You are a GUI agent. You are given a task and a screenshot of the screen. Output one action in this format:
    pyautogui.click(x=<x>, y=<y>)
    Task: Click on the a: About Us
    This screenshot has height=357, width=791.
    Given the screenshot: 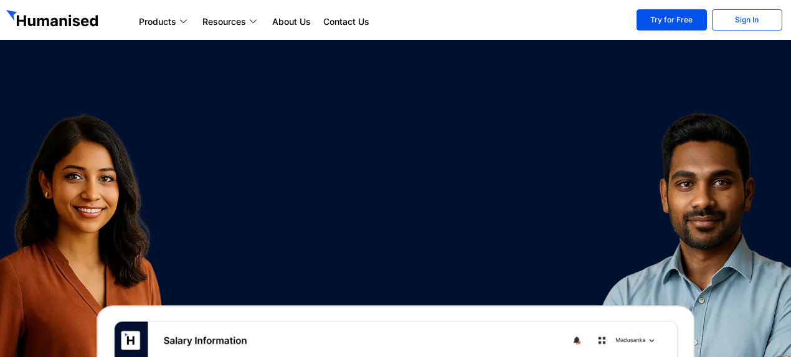 What is the action you would take?
    pyautogui.click(x=291, y=22)
    